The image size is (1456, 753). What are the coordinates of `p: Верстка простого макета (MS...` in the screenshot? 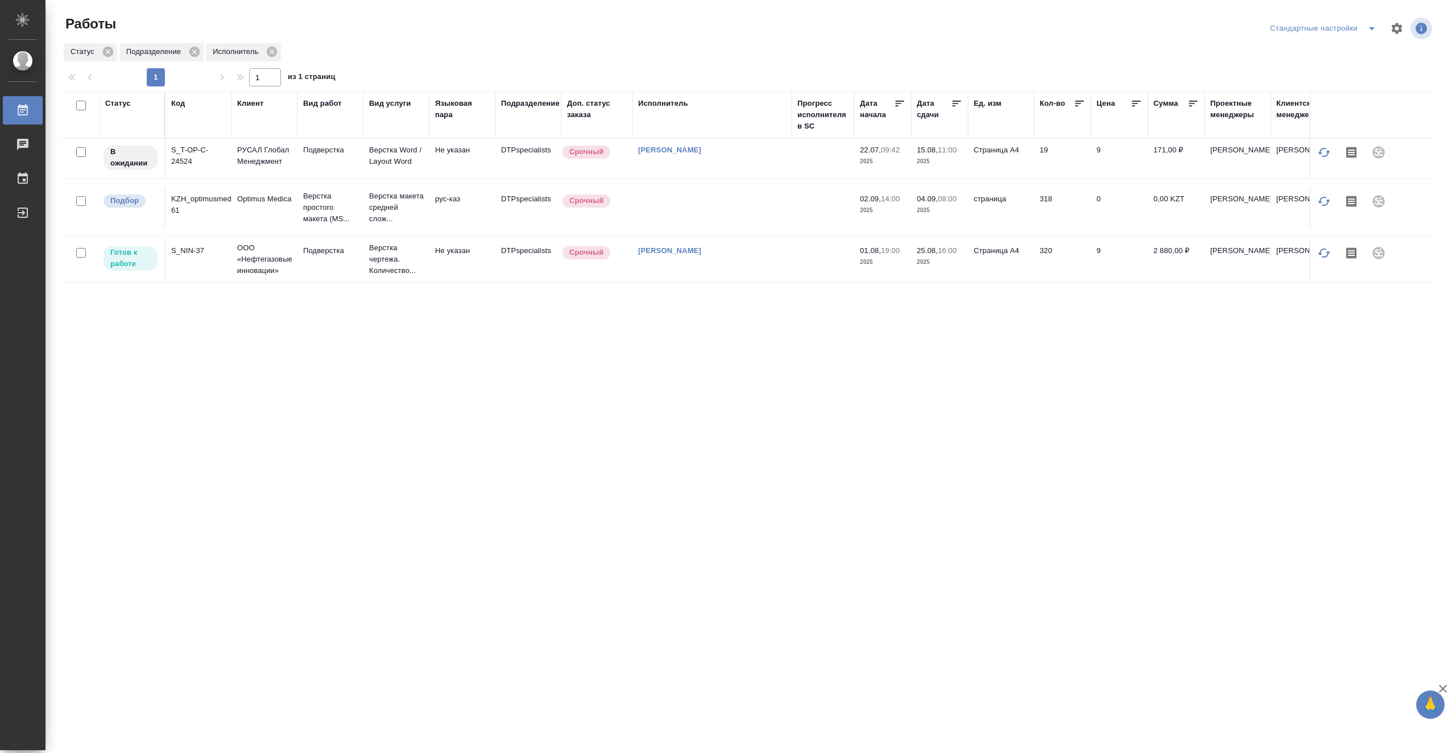 It's located at (331, 208).